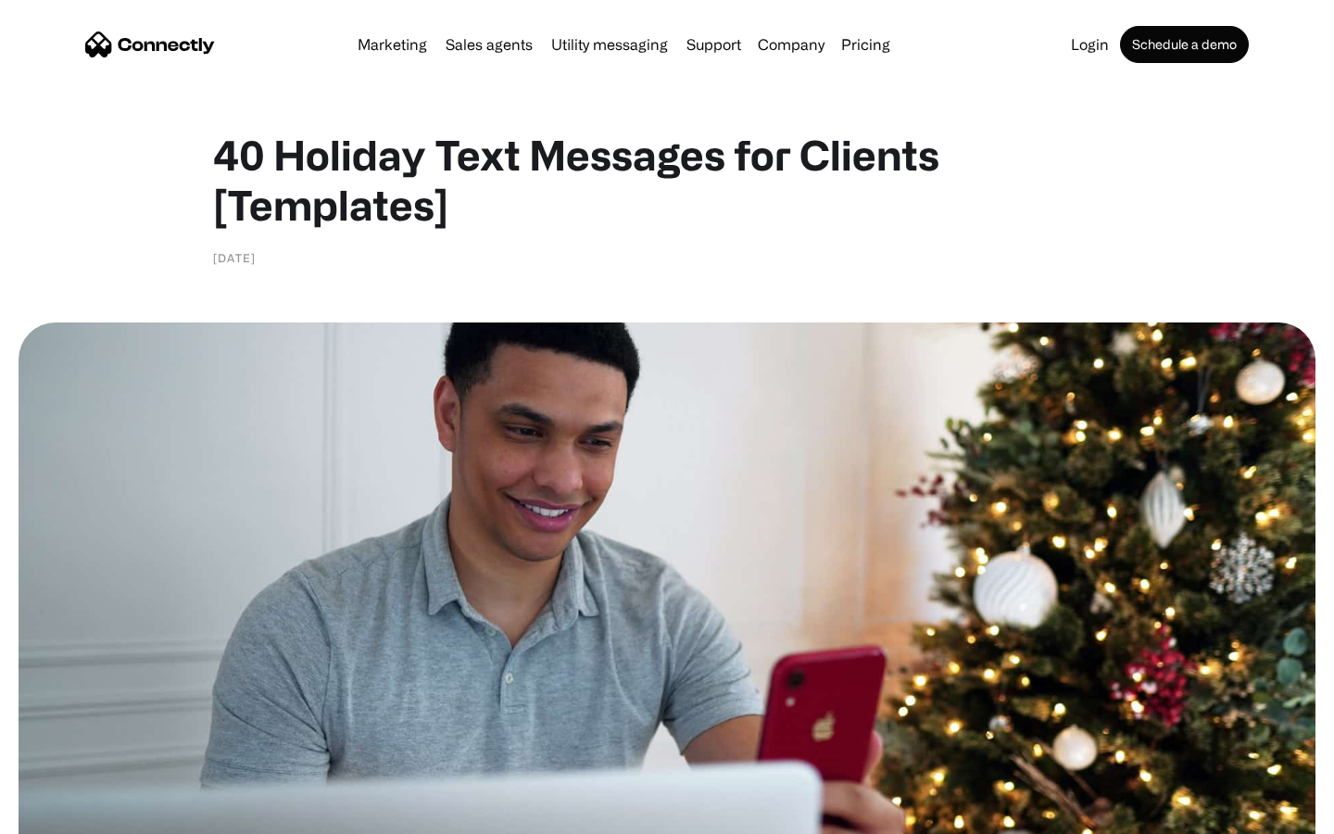  I want to click on a: Marketing, so click(392, 44).